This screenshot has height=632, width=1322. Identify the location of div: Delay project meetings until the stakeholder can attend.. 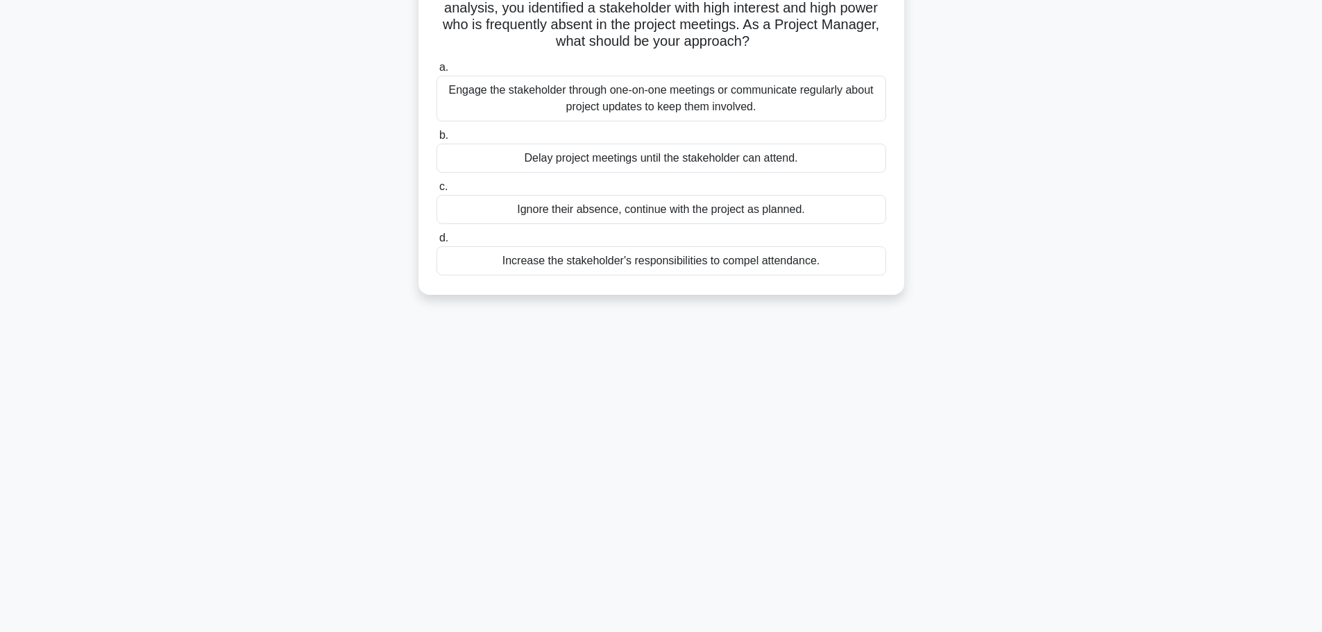
(661, 158).